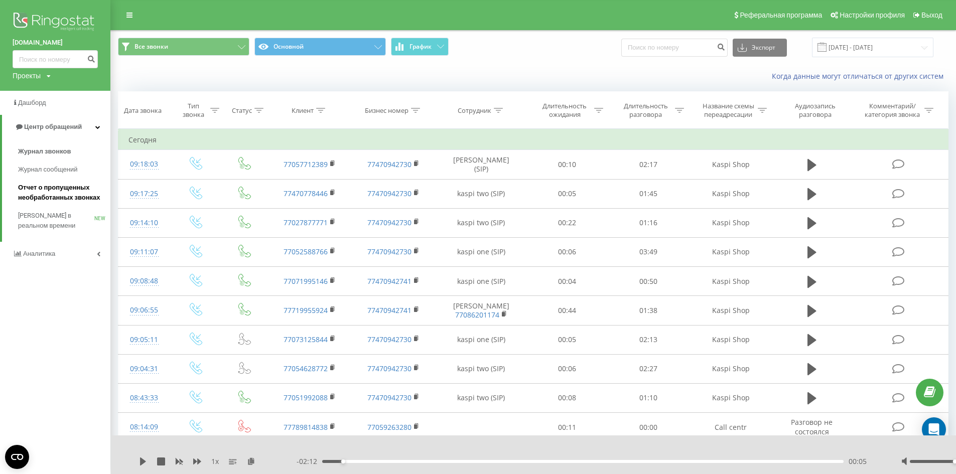  Describe the element at coordinates (477, 315) in the screenshot. I see `a: 77086201174` at that location.